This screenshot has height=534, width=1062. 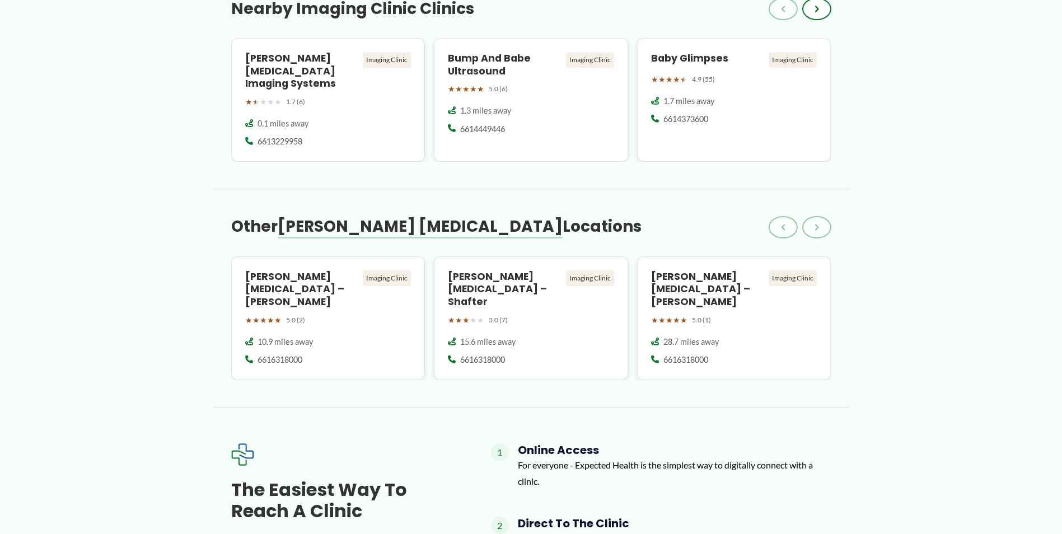 I want to click on span: 1.3 miles away, so click(x=485, y=111).